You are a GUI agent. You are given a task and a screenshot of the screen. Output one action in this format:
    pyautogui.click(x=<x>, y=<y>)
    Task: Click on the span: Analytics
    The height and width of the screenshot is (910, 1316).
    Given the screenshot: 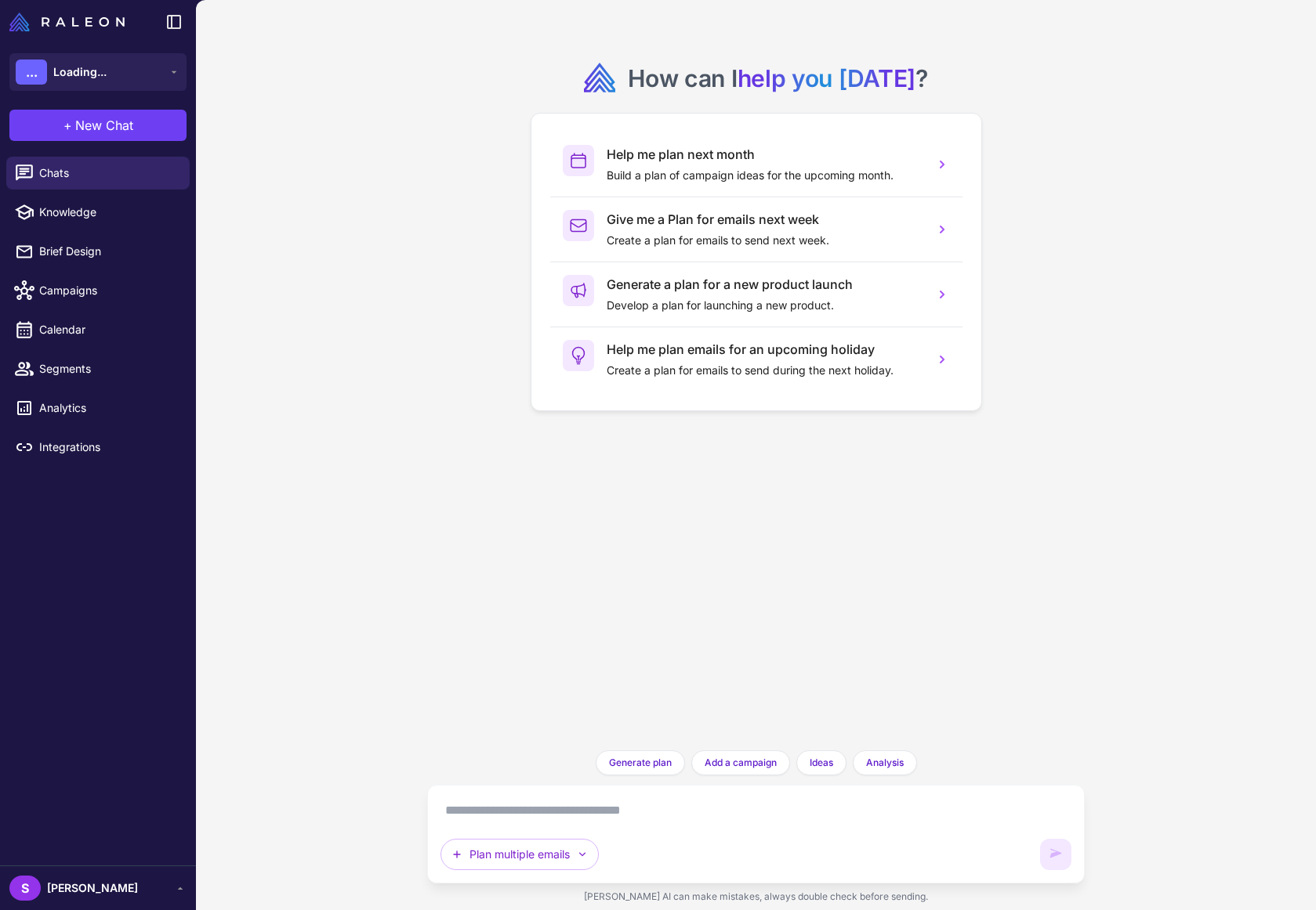 What is the action you would take?
    pyautogui.click(x=108, y=408)
    